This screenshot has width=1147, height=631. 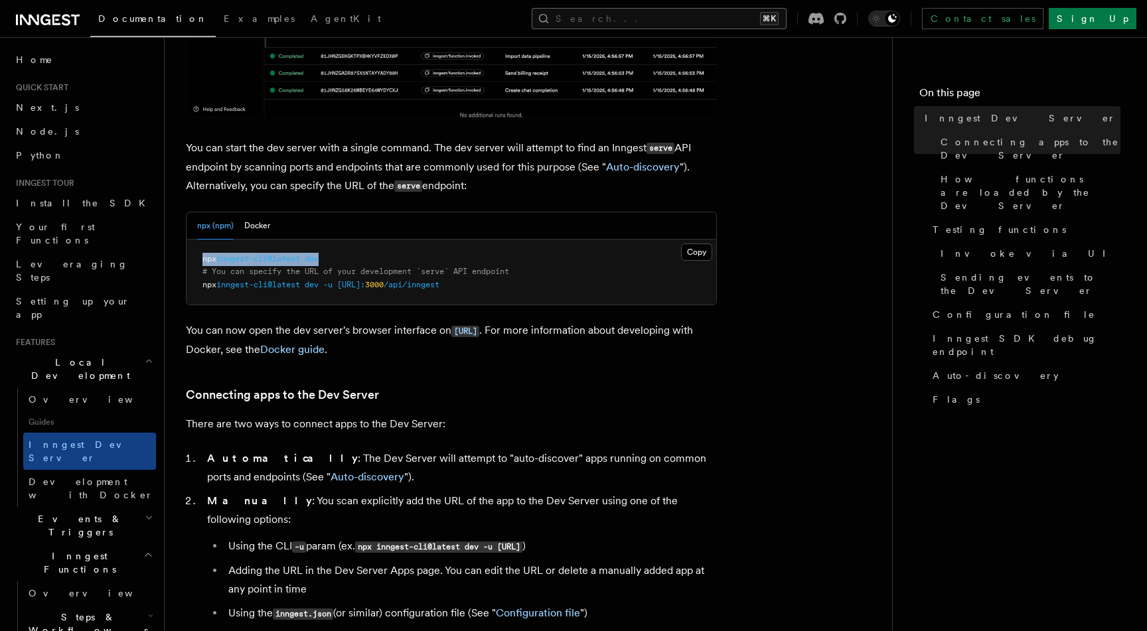 What do you see at coordinates (55, 234) in the screenshot?
I see `span: Your first Functions` at bounding box center [55, 234].